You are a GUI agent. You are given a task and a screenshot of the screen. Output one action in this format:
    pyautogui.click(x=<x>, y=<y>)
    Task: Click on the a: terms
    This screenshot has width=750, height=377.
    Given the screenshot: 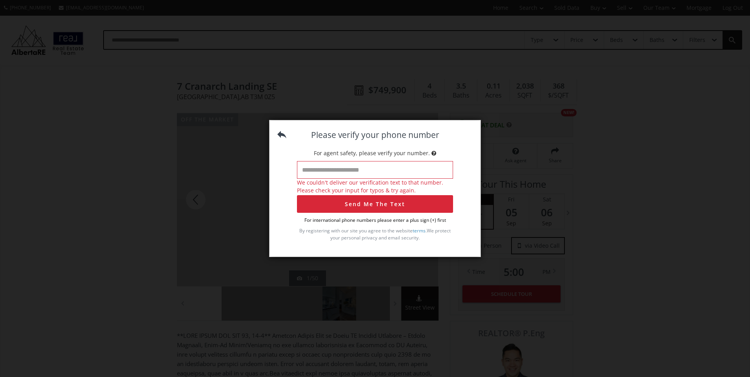 What is the action you would take?
    pyautogui.click(x=419, y=231)
    